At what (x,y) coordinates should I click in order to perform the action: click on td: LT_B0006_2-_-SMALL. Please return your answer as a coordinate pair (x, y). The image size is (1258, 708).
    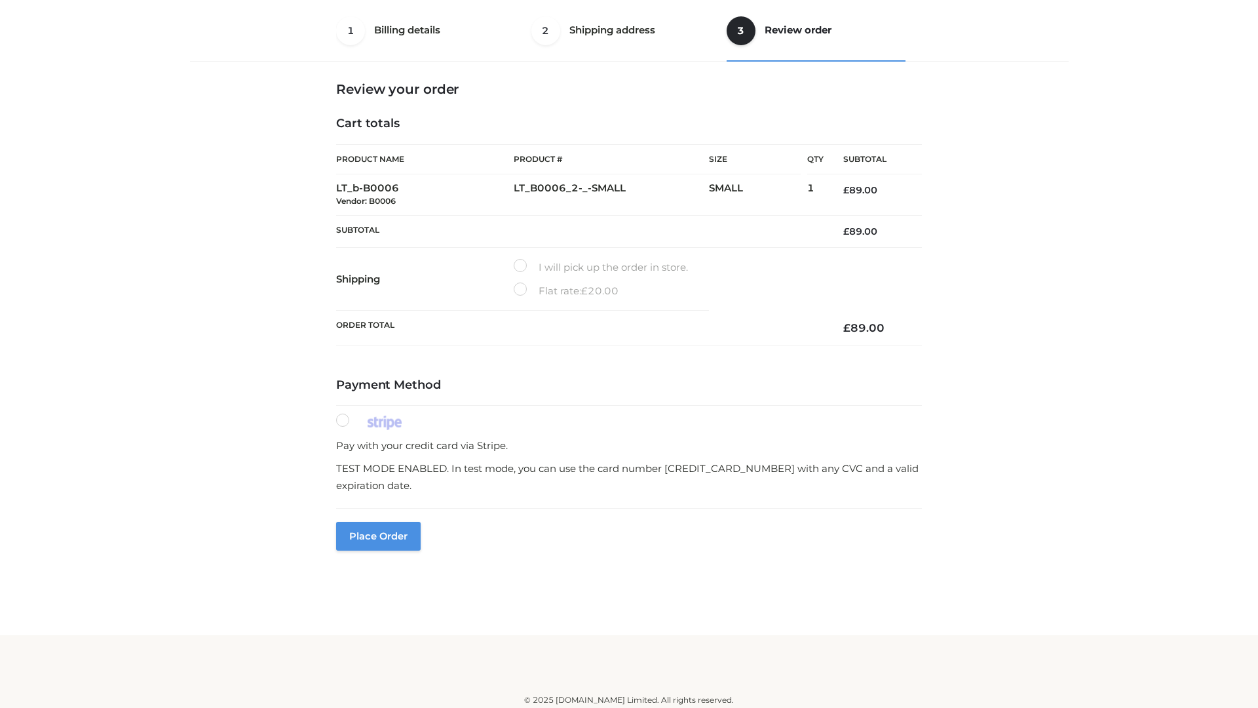
    Looking at the image, I should click on (611, 195).